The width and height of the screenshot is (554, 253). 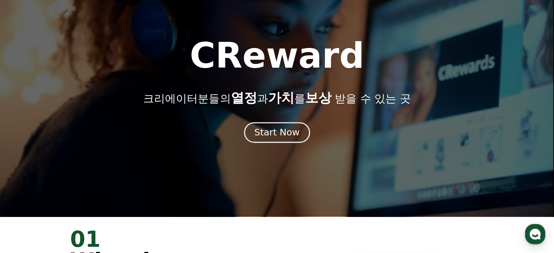 I want to click on a: 홈, so click(x=25, y=202).